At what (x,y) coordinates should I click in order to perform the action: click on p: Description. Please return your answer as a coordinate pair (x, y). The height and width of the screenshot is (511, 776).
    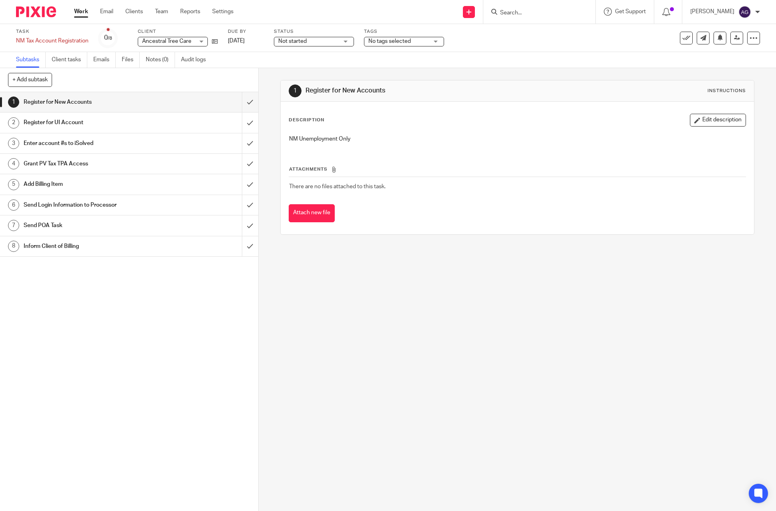
    Looking at the image, I should click on (306, 120).